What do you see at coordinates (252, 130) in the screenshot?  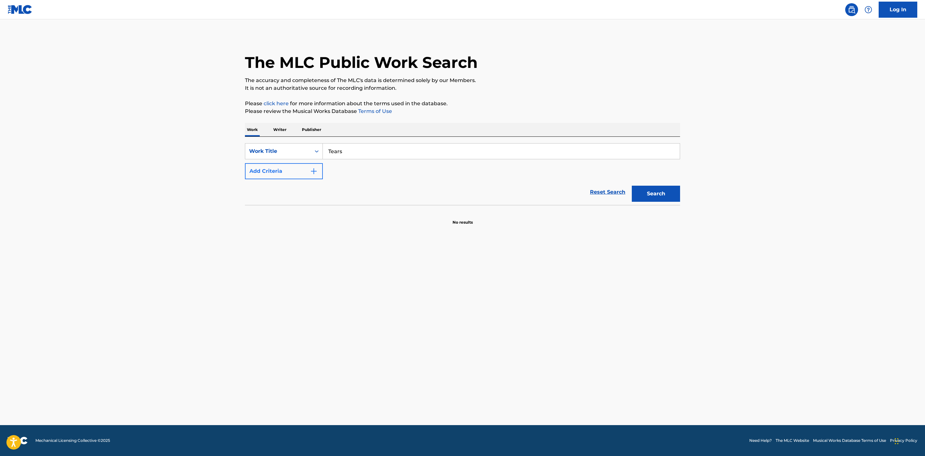 I see `p: Work` at bounding box center [252, 130].